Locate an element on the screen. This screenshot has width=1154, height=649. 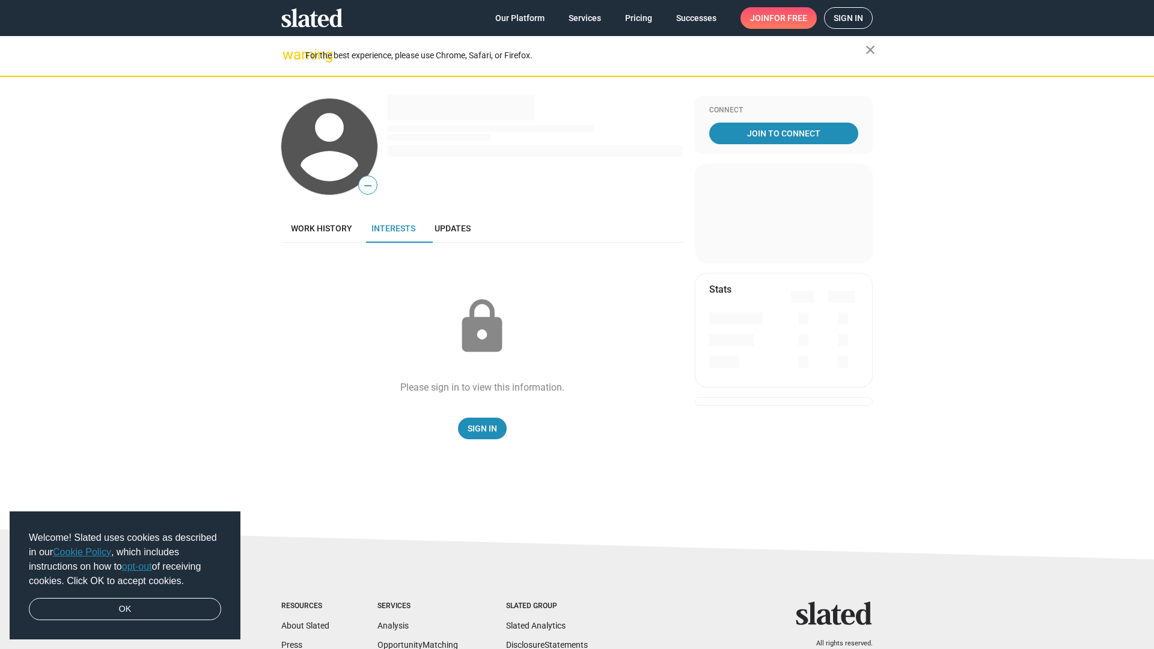
a: Joinfor free is located at coordinates (778, 18).